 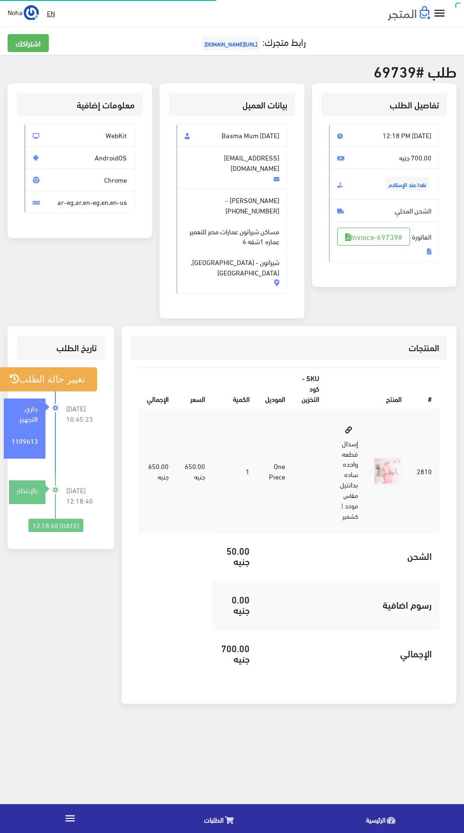 I want to click on th: السعر, so click(x=194, y=389).